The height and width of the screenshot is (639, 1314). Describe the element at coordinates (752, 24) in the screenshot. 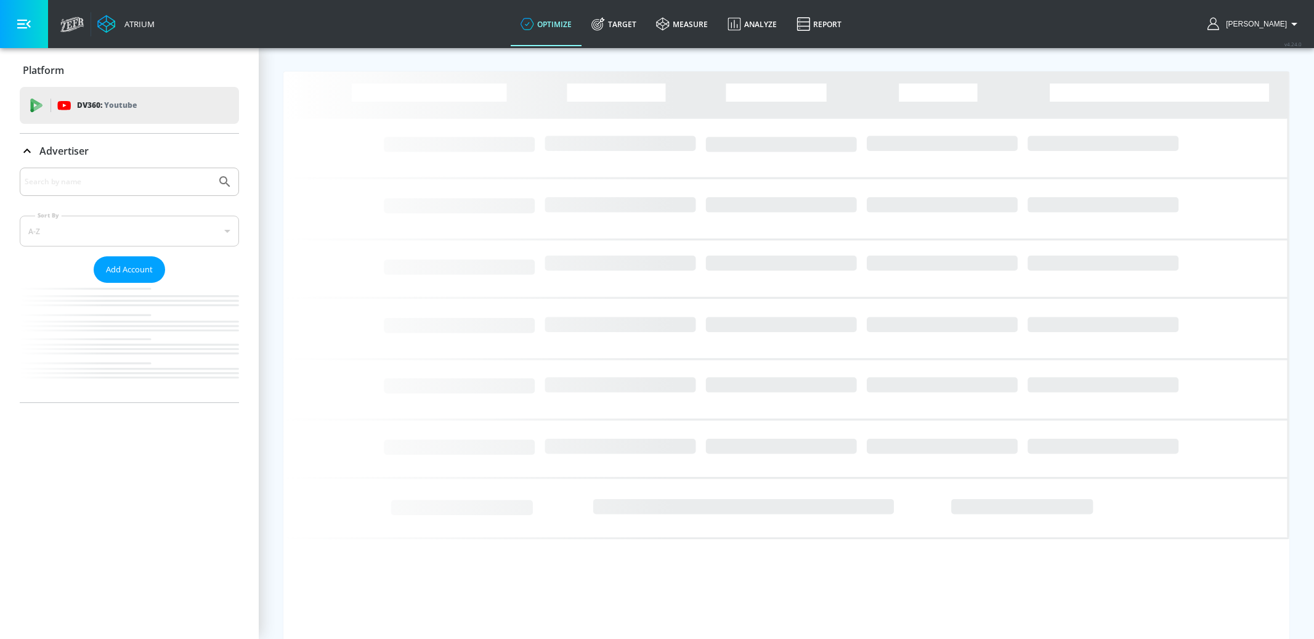

I see `a: Analyze` at that location.